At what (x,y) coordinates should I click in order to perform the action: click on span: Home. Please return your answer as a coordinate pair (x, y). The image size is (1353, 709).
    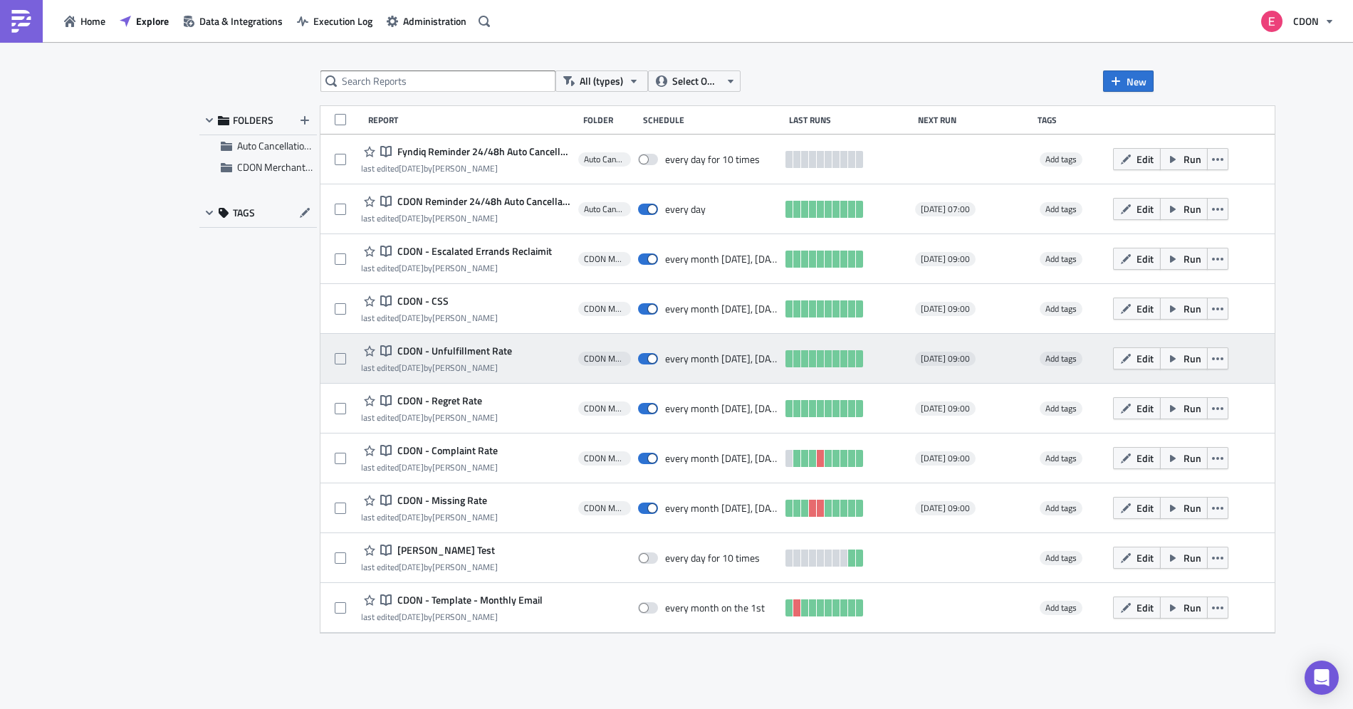
    Looking at the image, I should click on (93, 21).